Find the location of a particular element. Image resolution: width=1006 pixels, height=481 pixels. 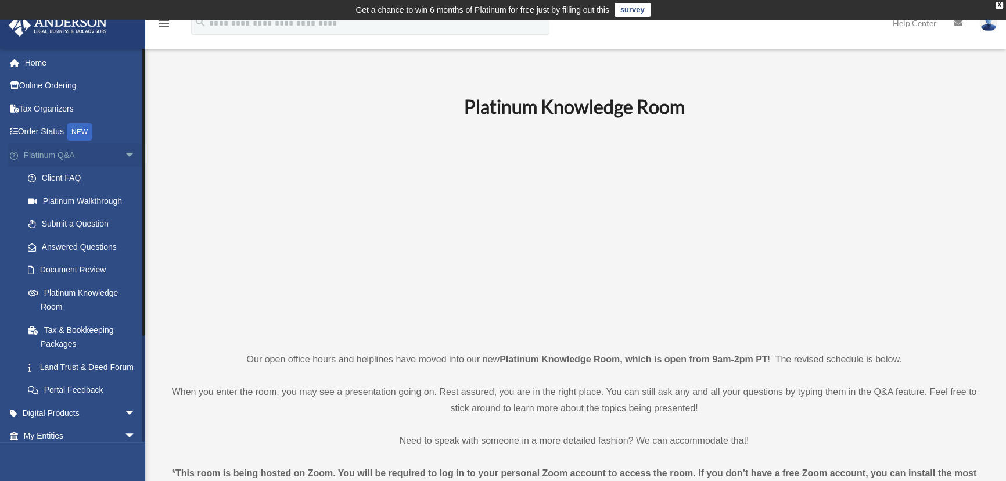

a: Platinum Q&Aarrow_drop_down is located at coordinates (81, 155).